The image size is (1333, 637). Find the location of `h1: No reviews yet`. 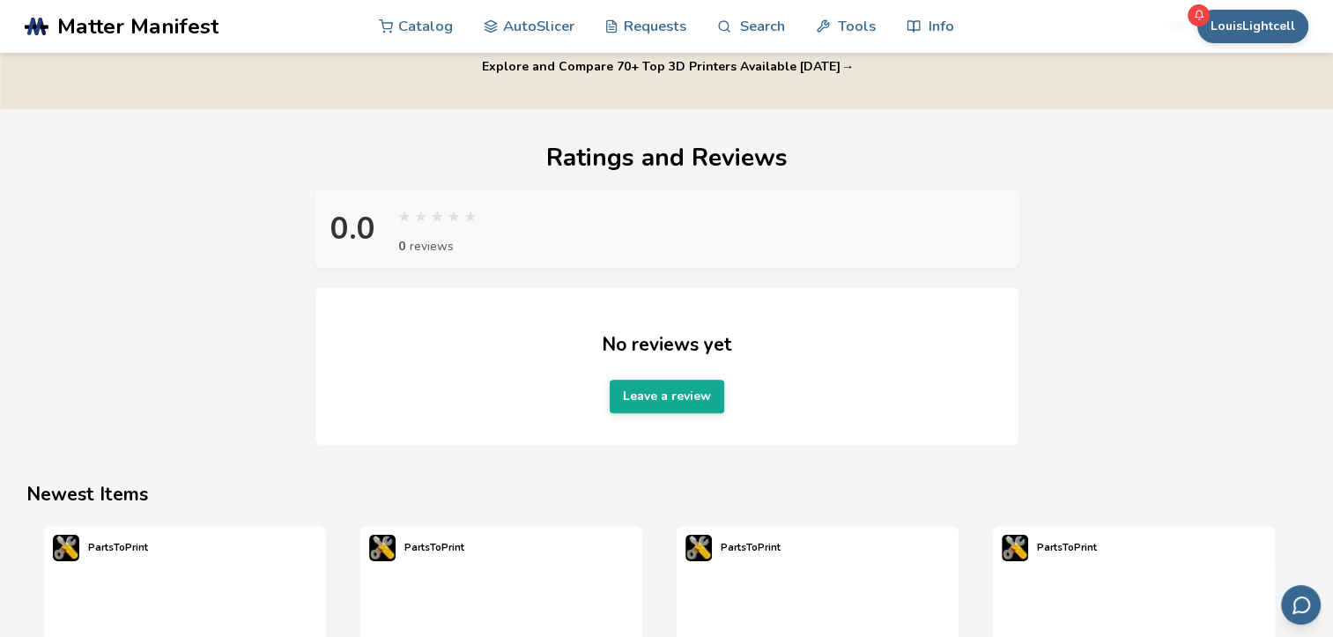

h1: No reviews yet is located at coordinates (667, 345).